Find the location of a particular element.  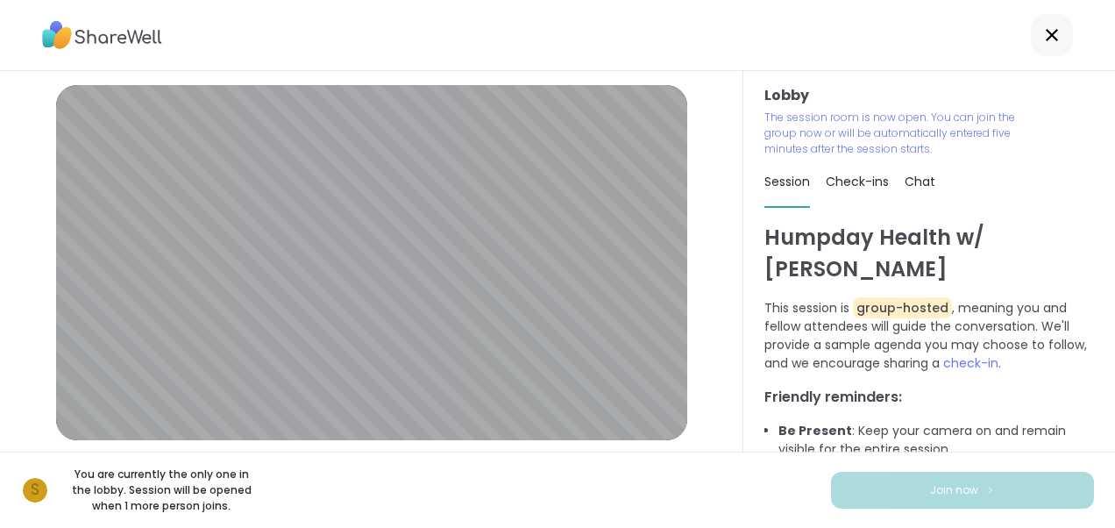

span: S is located at coordinates (35, 490).